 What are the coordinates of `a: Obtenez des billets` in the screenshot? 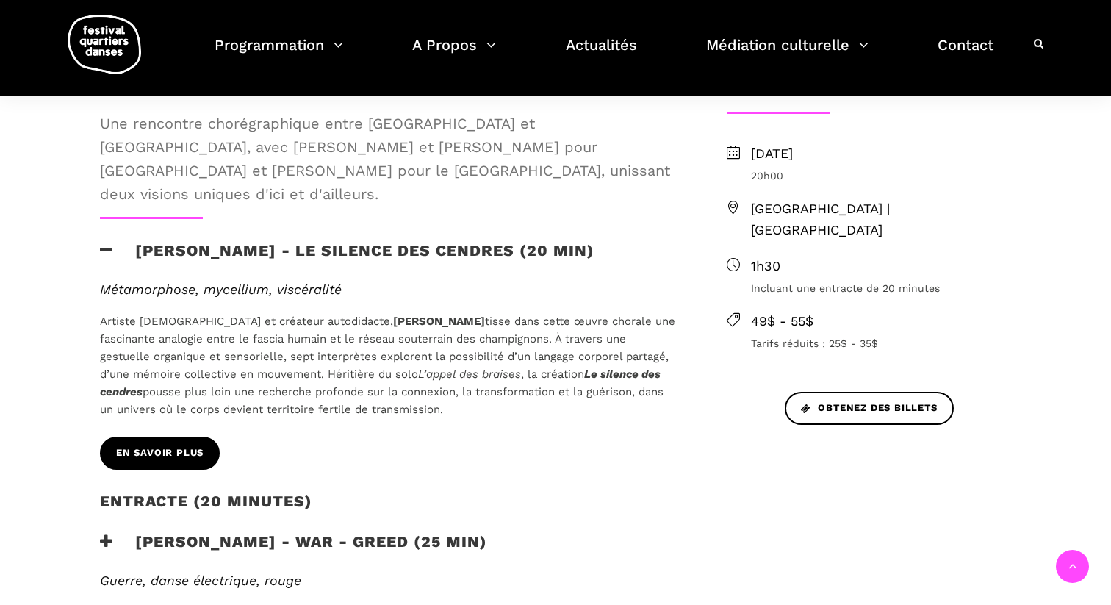 It's located at (870, 408).